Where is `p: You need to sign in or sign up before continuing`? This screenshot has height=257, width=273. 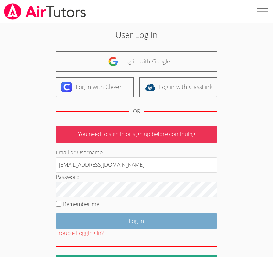 p: You need to sign in or sign up before continuing is located at coordinates (136, 134).